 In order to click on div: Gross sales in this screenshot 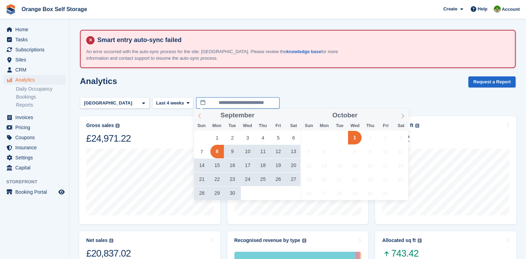, I will do `click(100, 125)`.